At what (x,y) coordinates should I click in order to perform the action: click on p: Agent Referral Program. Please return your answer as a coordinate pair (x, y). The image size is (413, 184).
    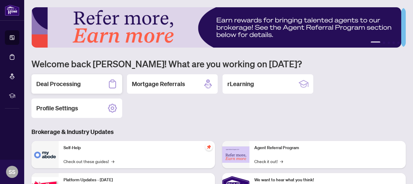
    Looking at the image, I should click on (328, 148).